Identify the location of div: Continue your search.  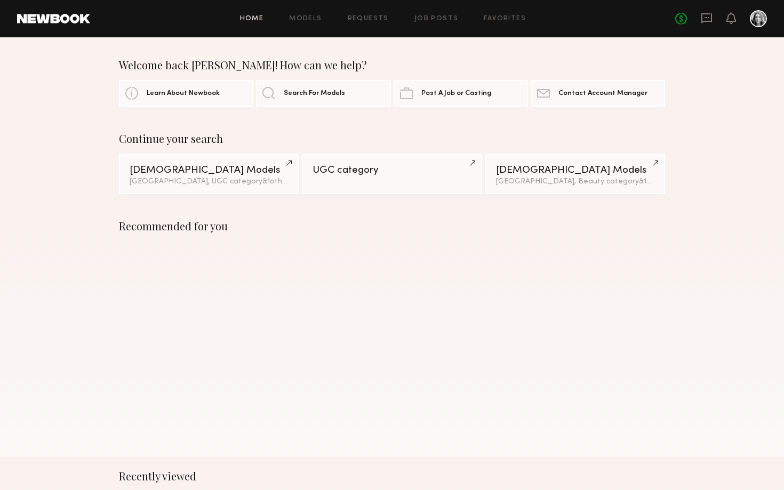
(392, 139).